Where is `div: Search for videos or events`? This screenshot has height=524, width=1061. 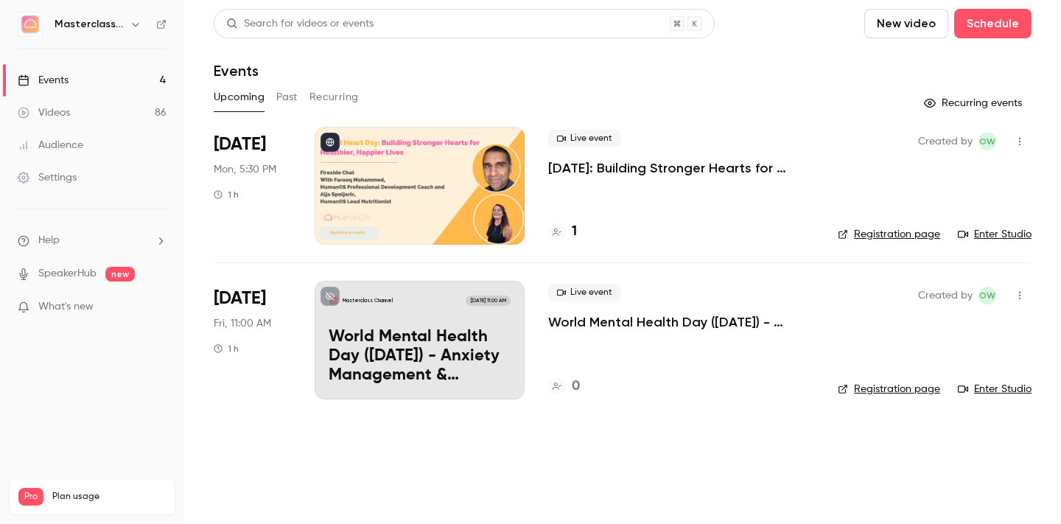 div: Search for videos or events is located at coordinates (300, 24).